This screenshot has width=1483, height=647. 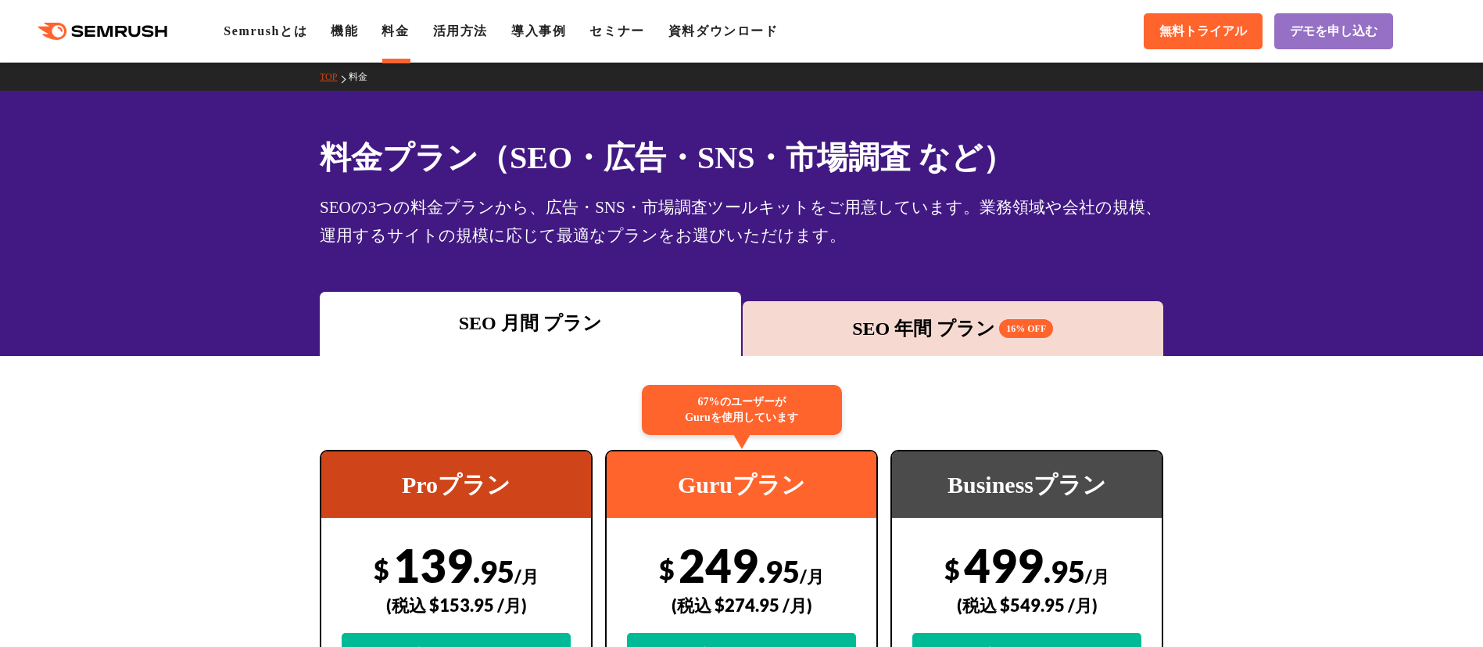 I want to click on a: 無料トライアル, so click(x=1203, y=31).